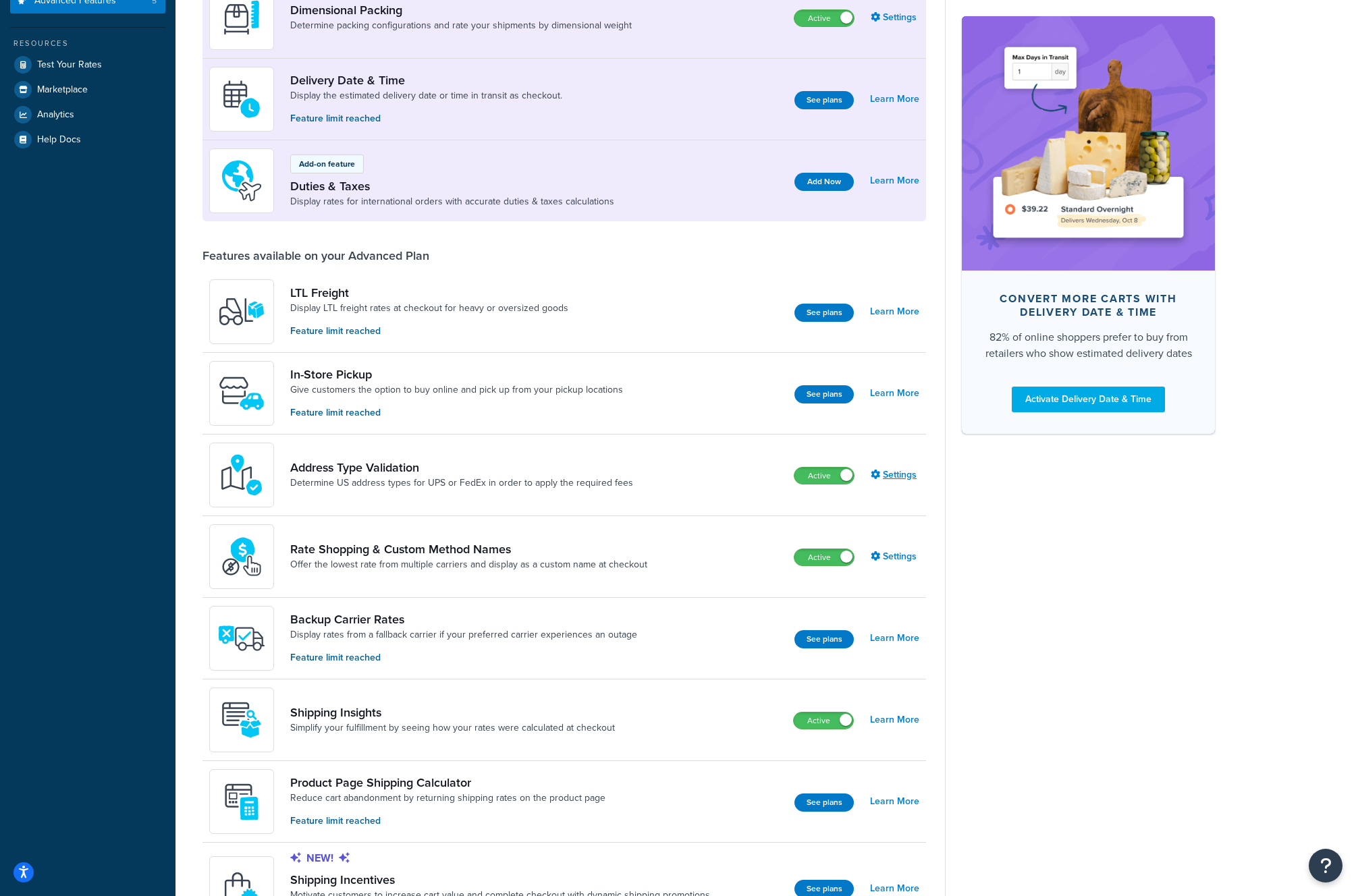  I want to click on img: kIG8fy0lQAAAABJRU5ErkJggg==, so click(242, 476).